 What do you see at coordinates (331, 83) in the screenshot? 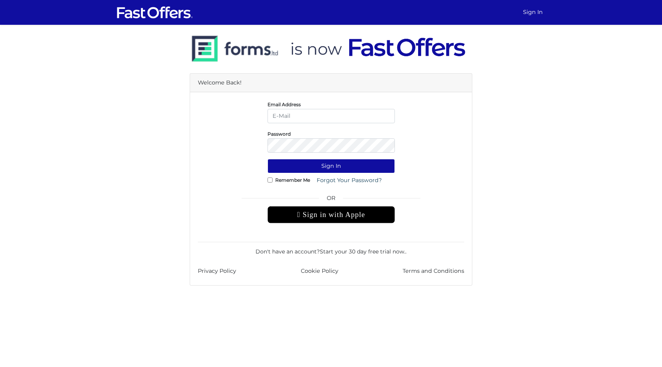
I see `div: Welcome Back!` at bounding box center [331, 83].